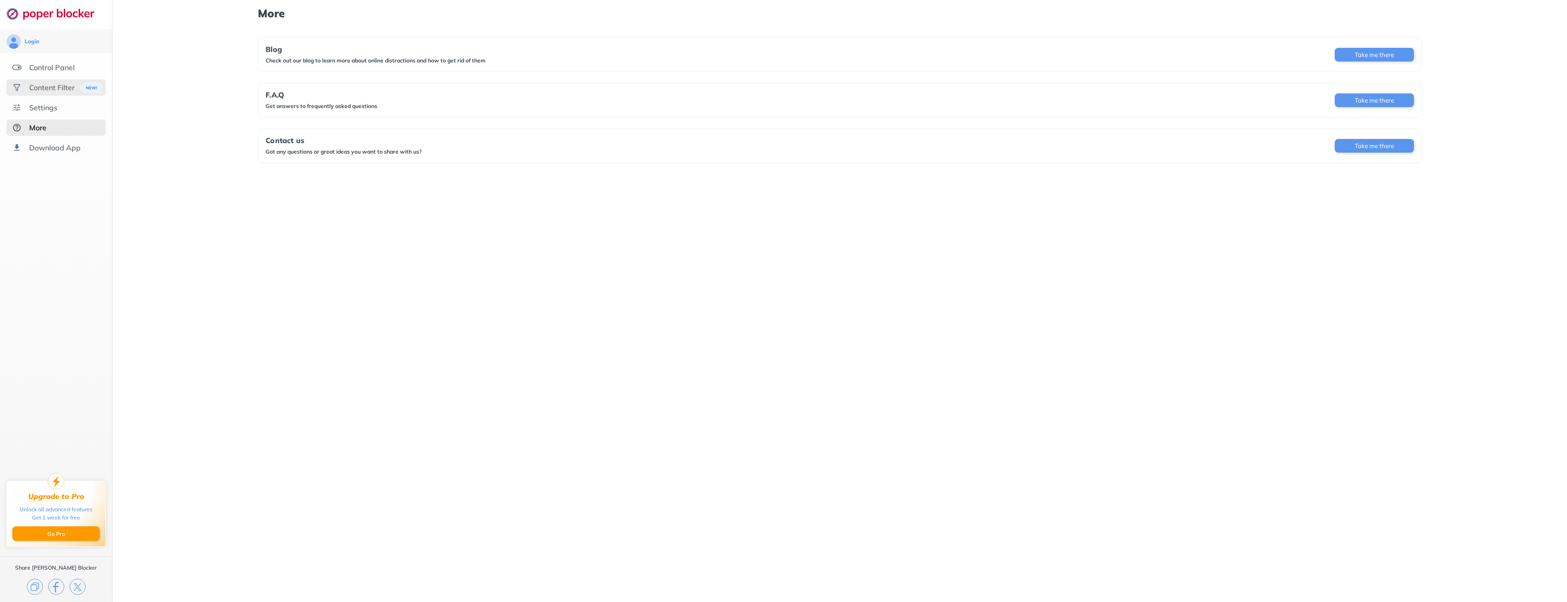 This screenshot has height=602, width=1567. What do you see at coordinates (35, 586) in the screenshot?
I see `img: copy.svg` at bounding box center [35, 586].